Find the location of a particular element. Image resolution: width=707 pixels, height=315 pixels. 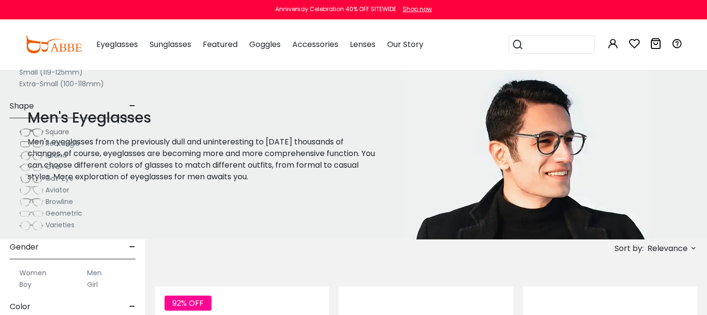

label: Women is located at coordinates (33, 273).